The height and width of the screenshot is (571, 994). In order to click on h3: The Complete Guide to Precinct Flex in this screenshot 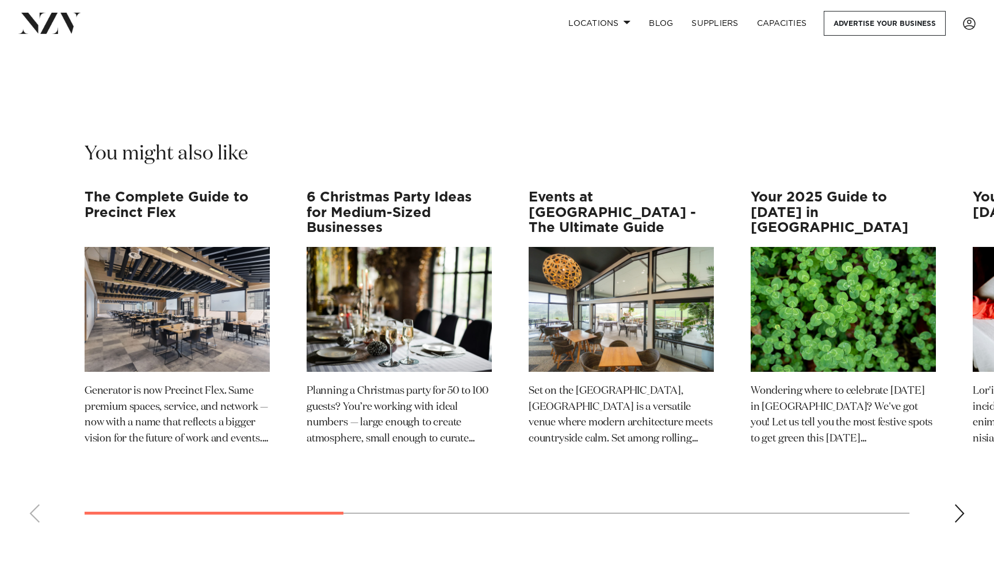, I will do `click(177, 212)`.